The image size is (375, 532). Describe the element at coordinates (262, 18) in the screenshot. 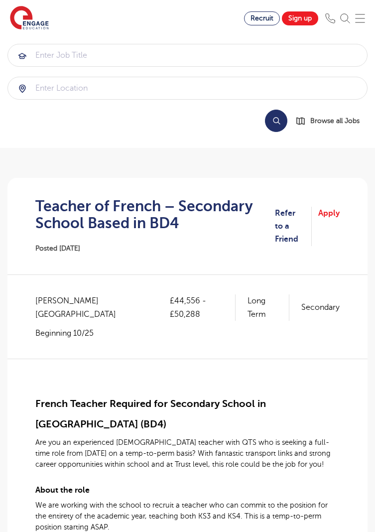

I see `span: Recruit` at that location.